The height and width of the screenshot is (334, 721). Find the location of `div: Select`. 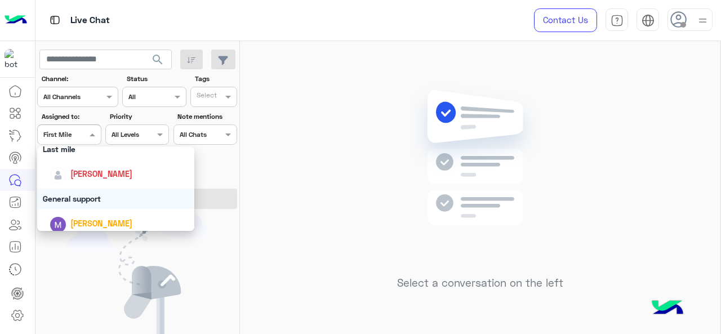

div: Select is located at coordinates (206, 96).